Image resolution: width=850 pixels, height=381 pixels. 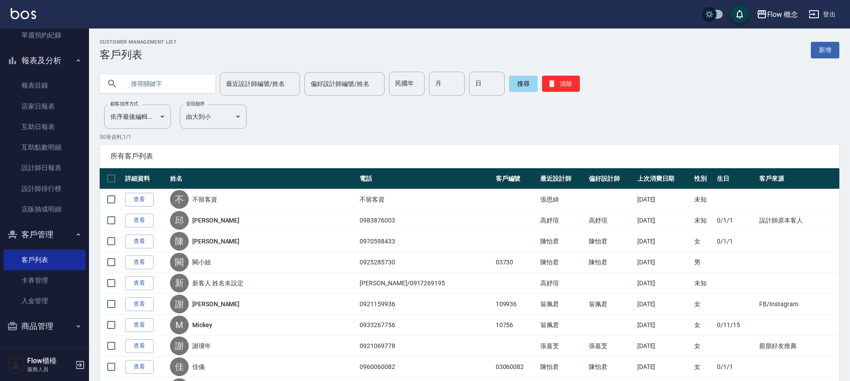 I want to click on div: 邱, so click(x=179, y=220).